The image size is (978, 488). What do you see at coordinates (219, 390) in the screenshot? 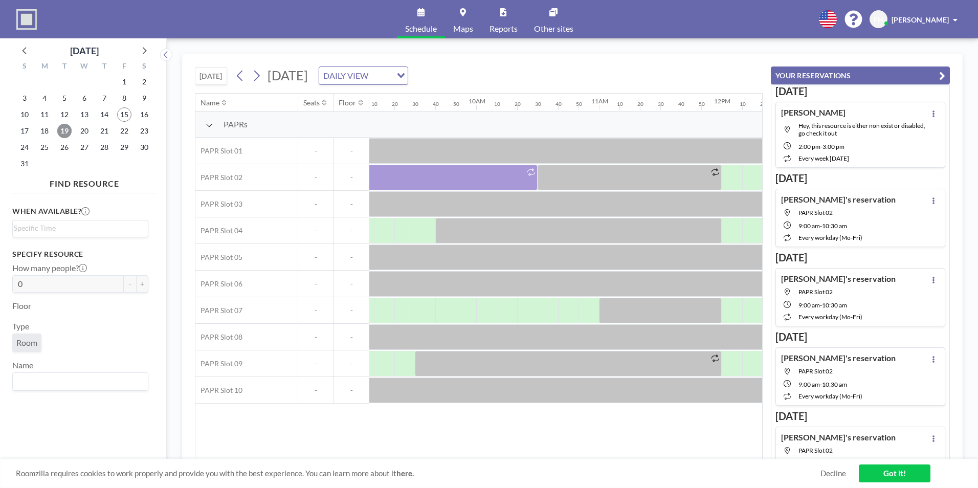
I see `span: PAPR Slot 10` at bounding box center [219, 390].